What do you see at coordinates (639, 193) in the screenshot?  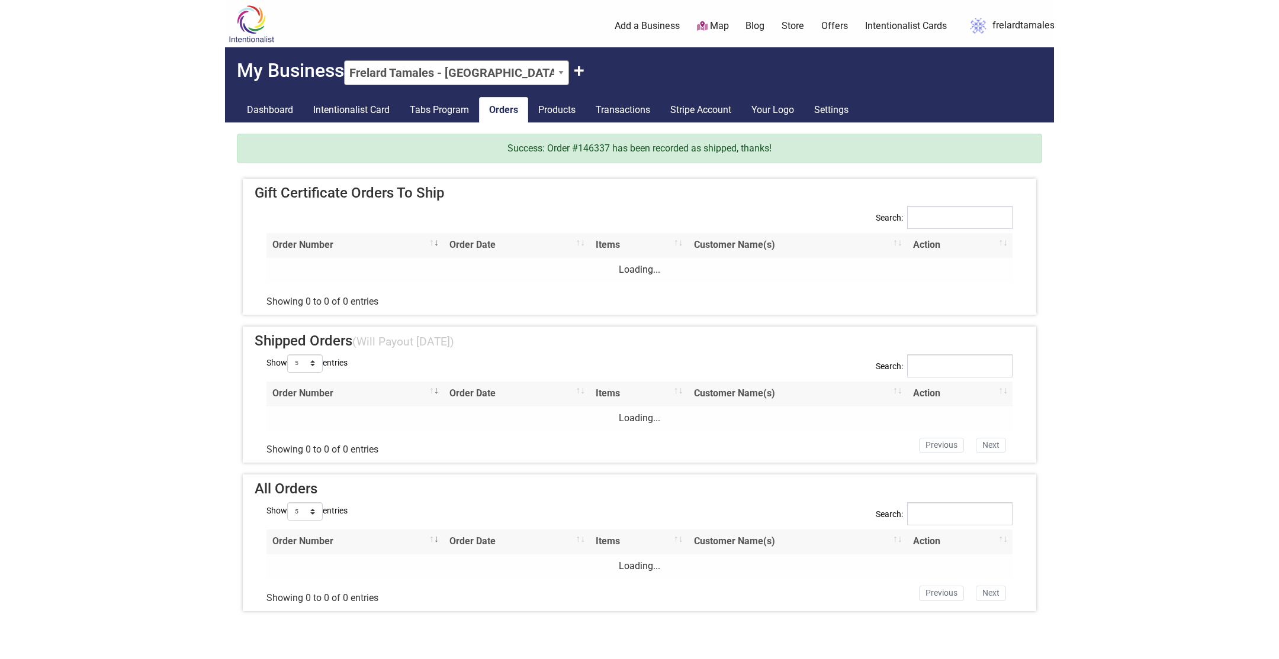 I see `h4: Gift Certificate Orders To Ship` at bounding box center [639, 193].